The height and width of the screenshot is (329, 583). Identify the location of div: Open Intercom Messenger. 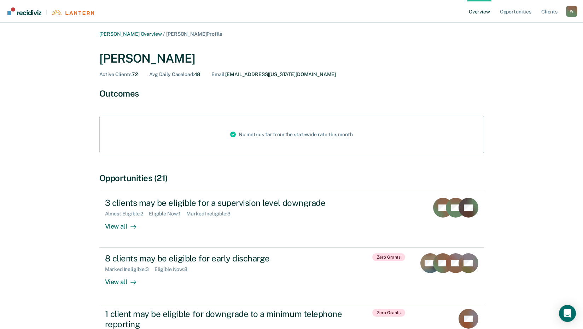
(567, 313).